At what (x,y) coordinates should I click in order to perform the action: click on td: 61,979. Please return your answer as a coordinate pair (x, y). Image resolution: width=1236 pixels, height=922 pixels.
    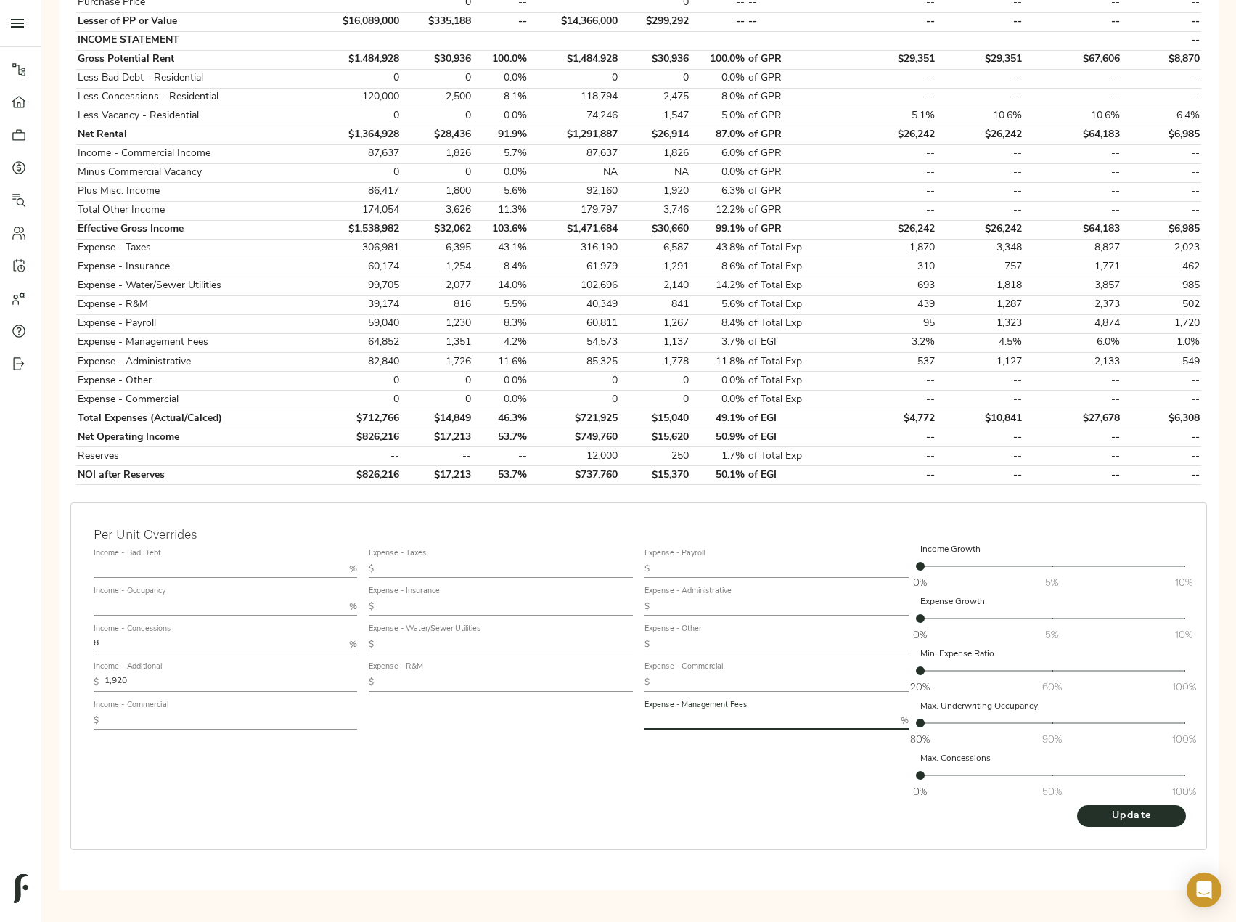
    Looking at the image, I should click on (573, 267).